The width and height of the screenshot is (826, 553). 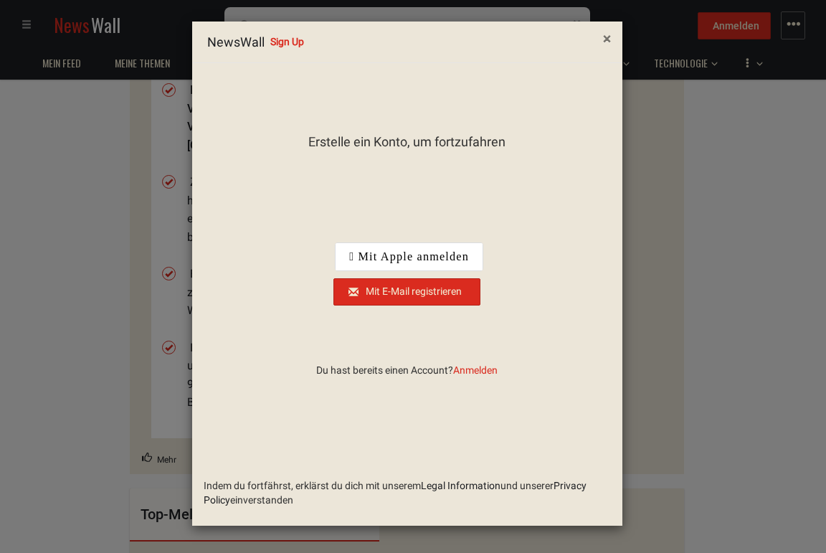 What do you see at coordinates (606, 39) in the screenshot?
I see `button: Close` at bounding box center [606, 39].